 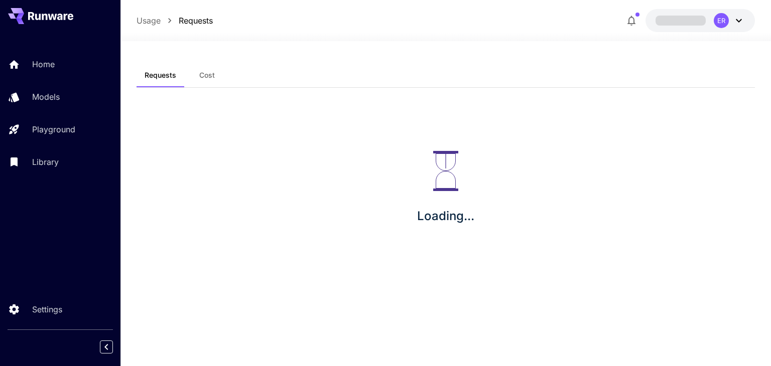 What do you see at coordinates (45, 162) in the screenshot?
I see `p: Library` at bounding box center [45, 162].